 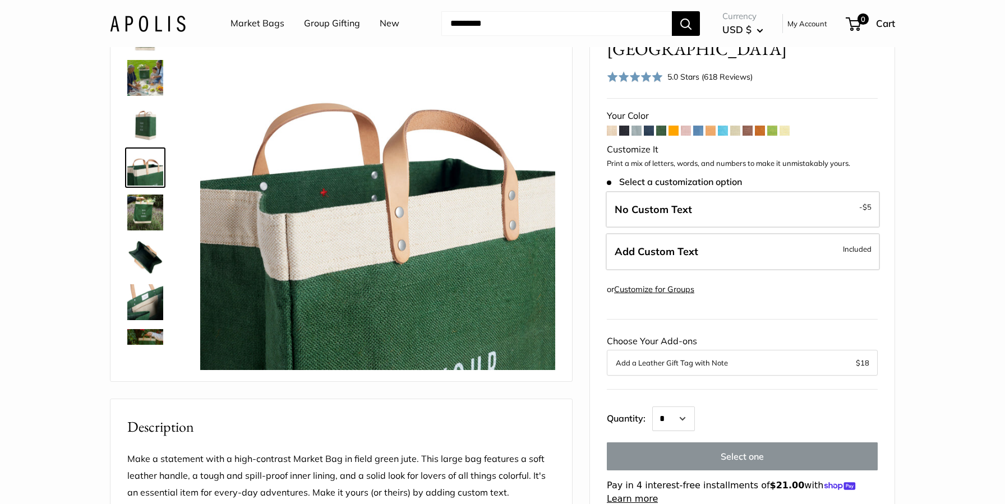 What do you see at coordinates (807, 24) in the screenshot?
I see `a: My Account` at bounding box center [807, 24].